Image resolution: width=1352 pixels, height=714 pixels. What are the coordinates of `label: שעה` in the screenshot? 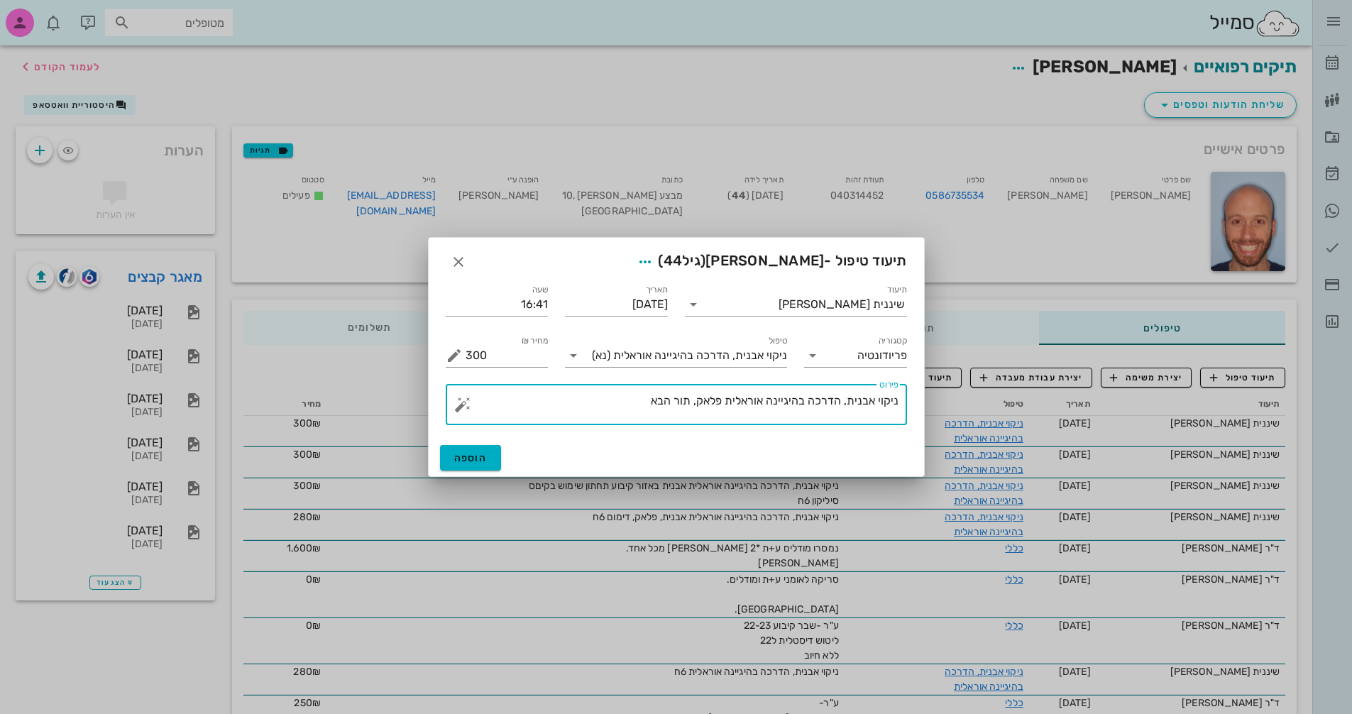 It's located at (540, 290).